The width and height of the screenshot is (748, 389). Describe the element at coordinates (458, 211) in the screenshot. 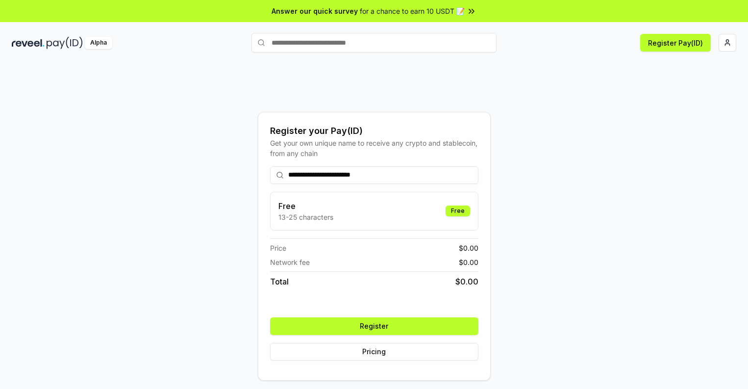

I see `div: Free` at that location.